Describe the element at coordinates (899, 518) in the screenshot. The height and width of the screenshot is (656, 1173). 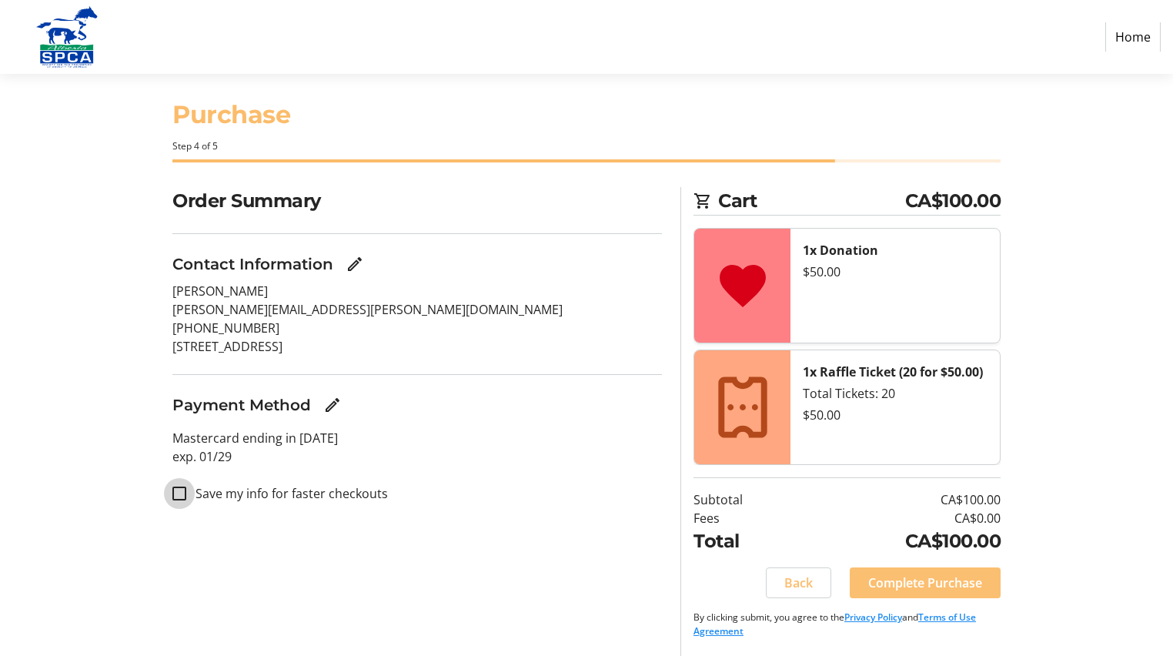
I see `td: CA$0.00` at that location.